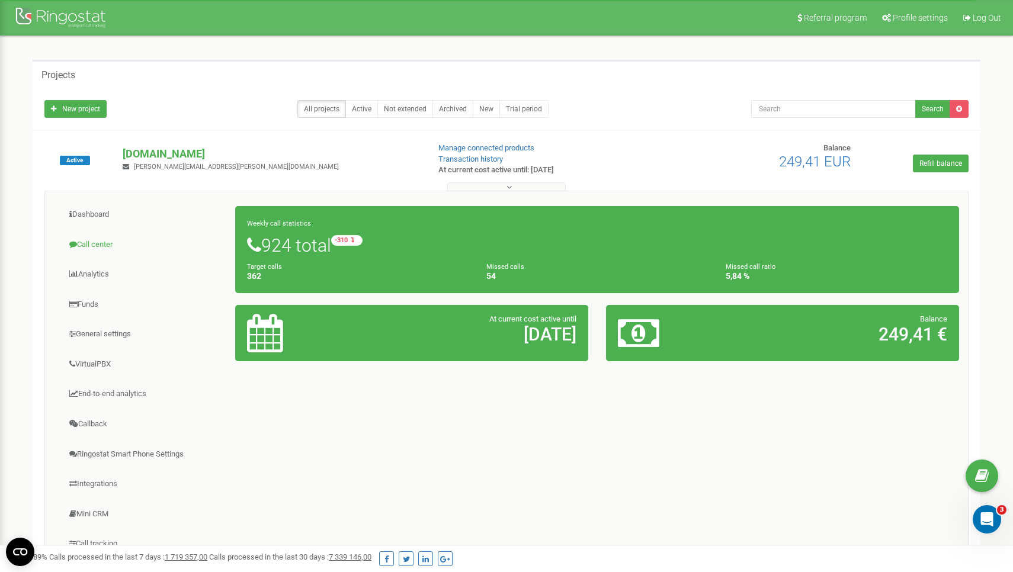  I want to click on button: Search, so click(932, 109).